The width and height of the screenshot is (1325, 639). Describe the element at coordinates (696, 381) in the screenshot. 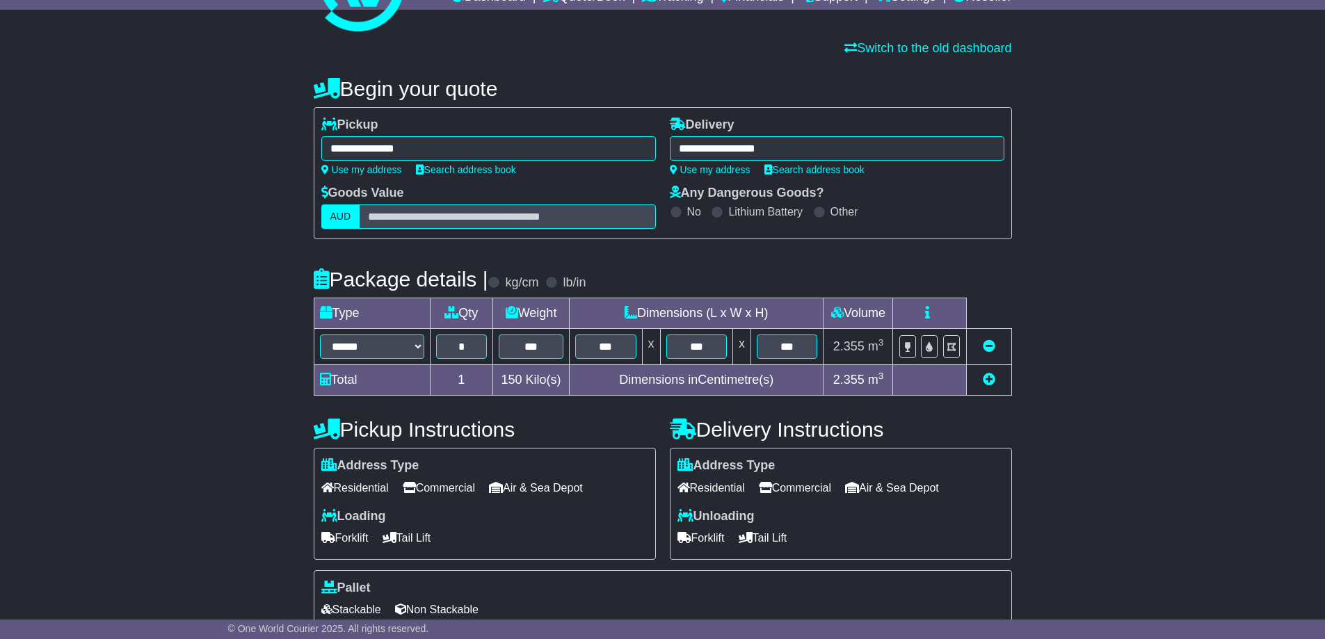

I see `td: Dimensions in Centimetre(s)` at that location.